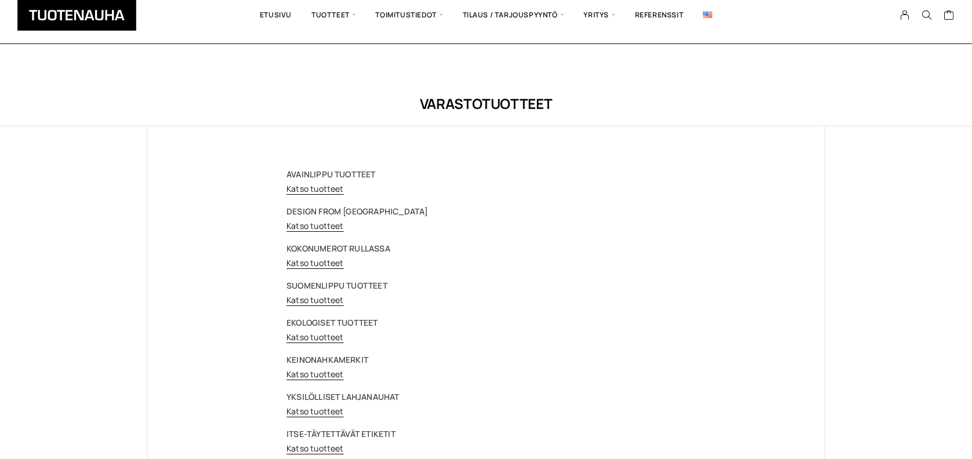  I want to click on strong: YKSILÖLLISET LAHJANAUHAT, so click(343, 397).